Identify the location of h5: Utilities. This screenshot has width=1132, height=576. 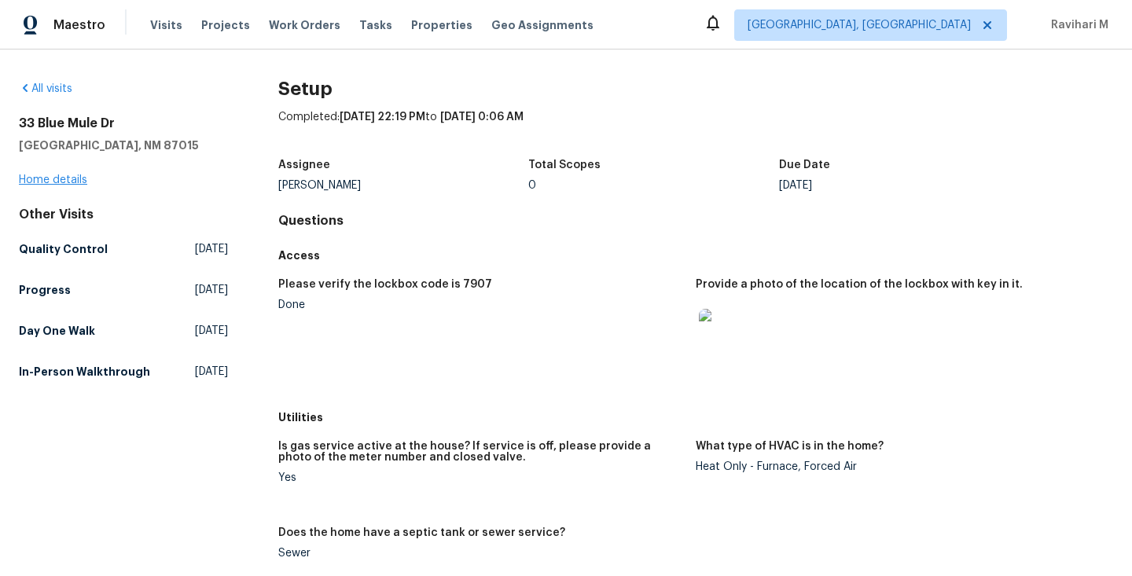
(696, 418).